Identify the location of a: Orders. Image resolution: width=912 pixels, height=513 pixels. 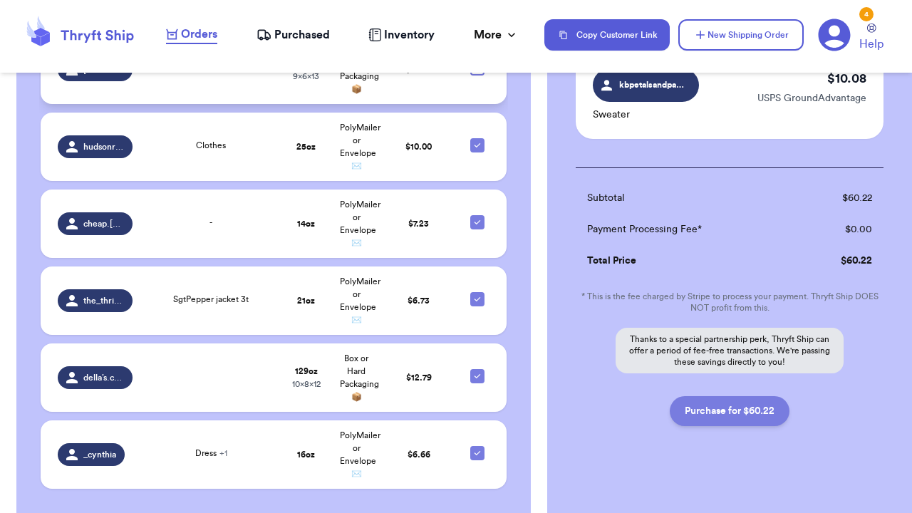
(192, 35).